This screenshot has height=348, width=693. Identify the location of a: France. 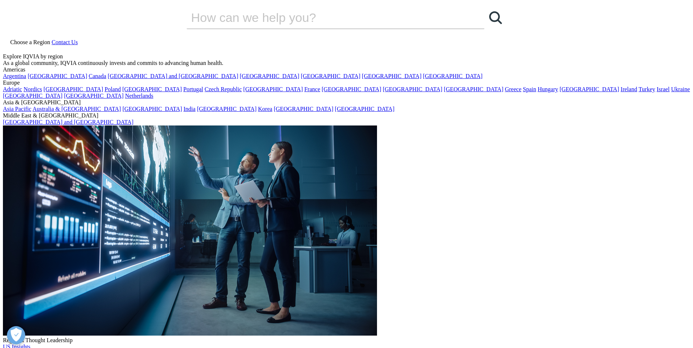
(312, 89).